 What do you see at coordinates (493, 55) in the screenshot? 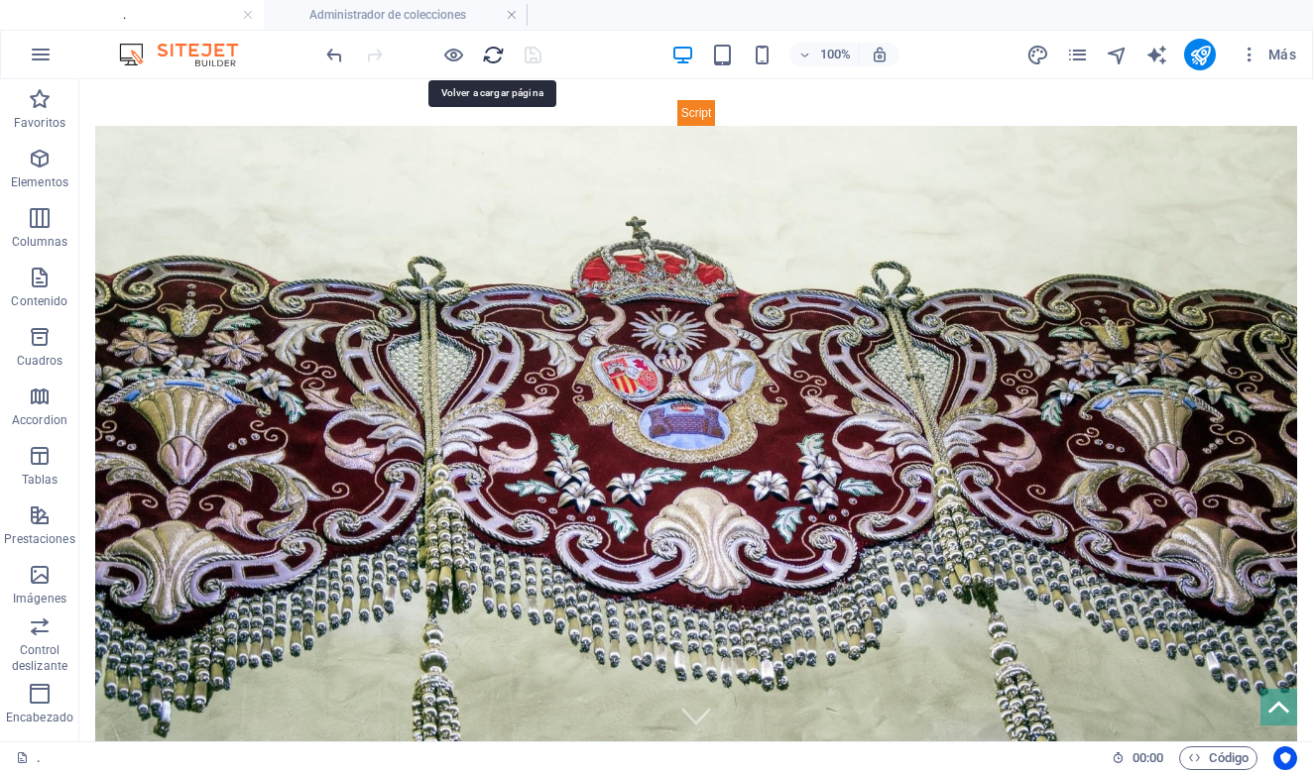
I see `button: reload` at bounding box center [493, 55].